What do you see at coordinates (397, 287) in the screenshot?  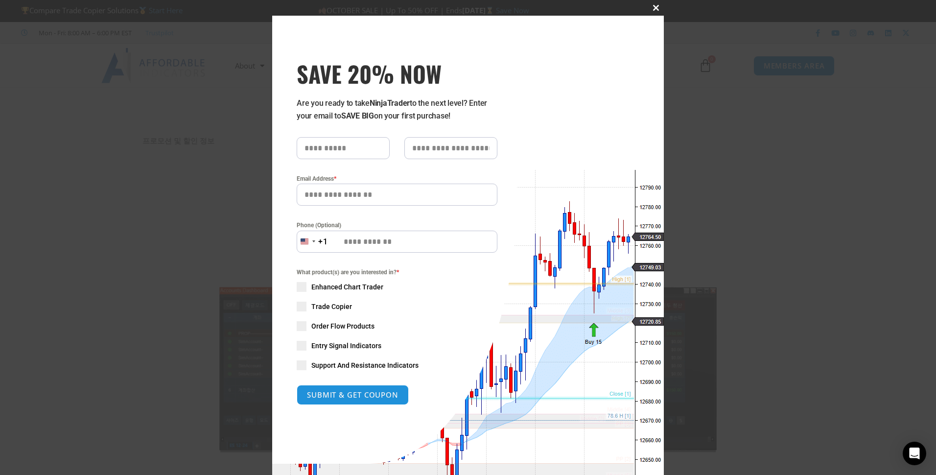 I see `label: Enhanced Chart Trader` at bounding box center [397, 287].